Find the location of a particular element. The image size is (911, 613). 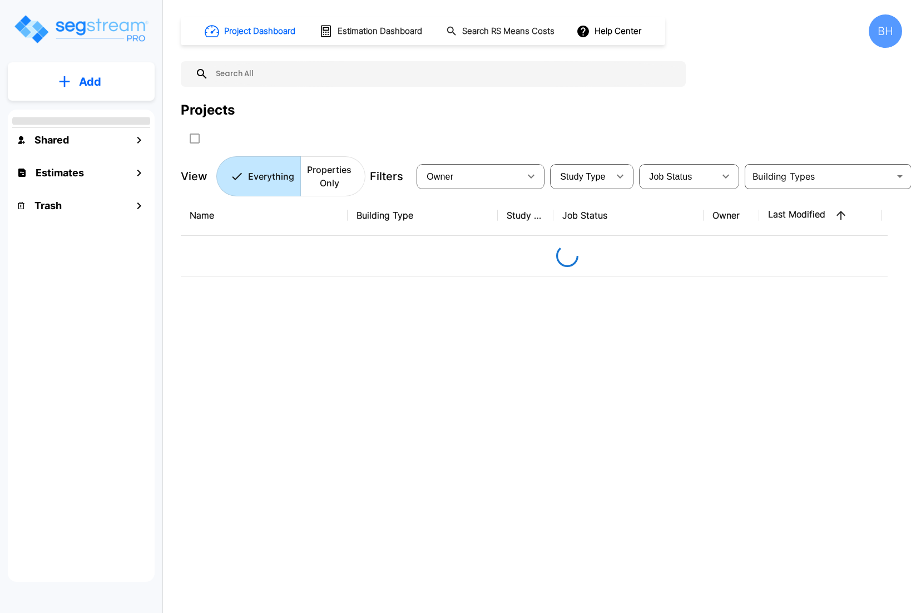

h1: Search RS Means Costs is located at coordinates (508, 31).